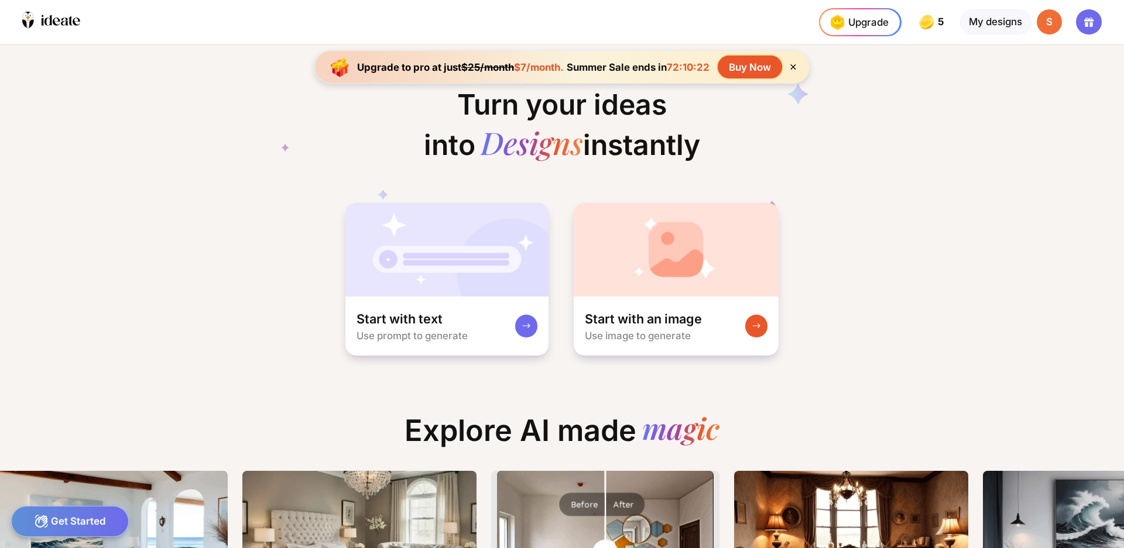 This screenshot has height=548, width=1124. Describe the element at coordinates (688, 67) in the screenshot. I see `span: 72:10:22` at that location.